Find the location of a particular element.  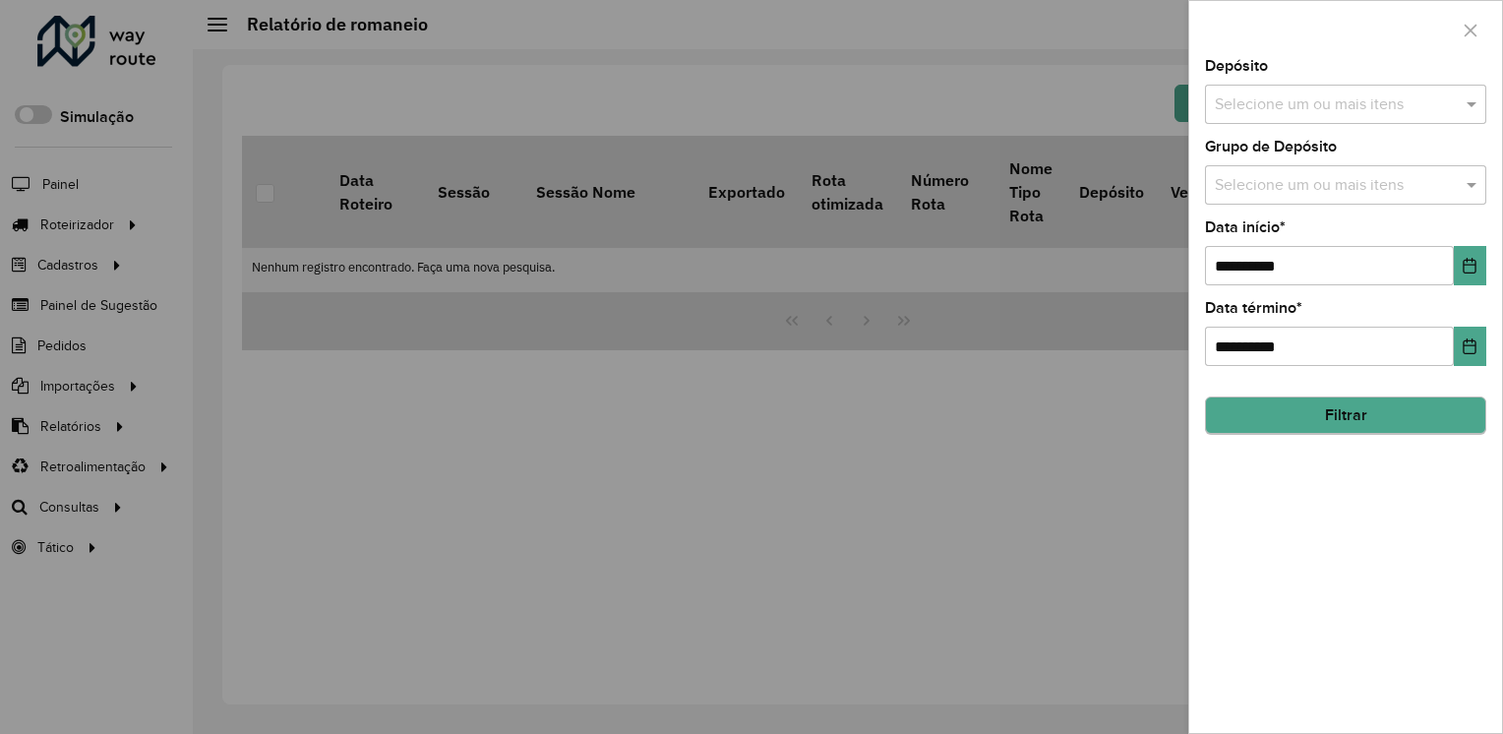

label: Data término is located at coordinates (1253, 308).